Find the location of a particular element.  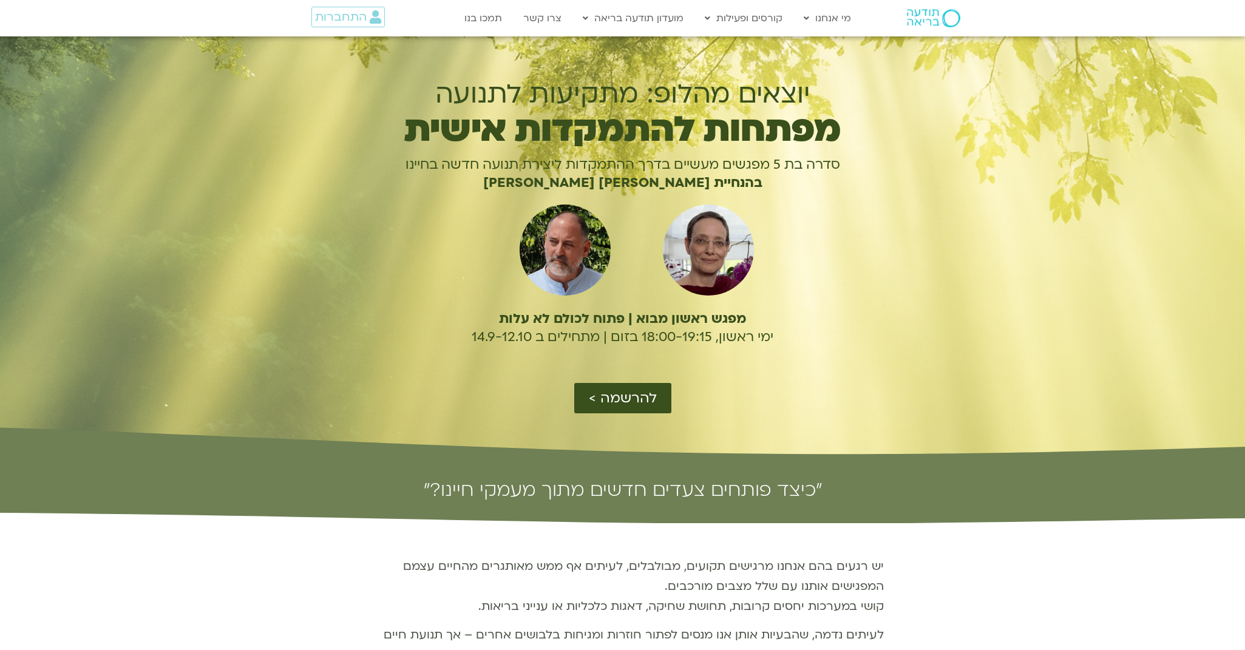

img: תודעה בריאה is located at coordinates (934, 18).